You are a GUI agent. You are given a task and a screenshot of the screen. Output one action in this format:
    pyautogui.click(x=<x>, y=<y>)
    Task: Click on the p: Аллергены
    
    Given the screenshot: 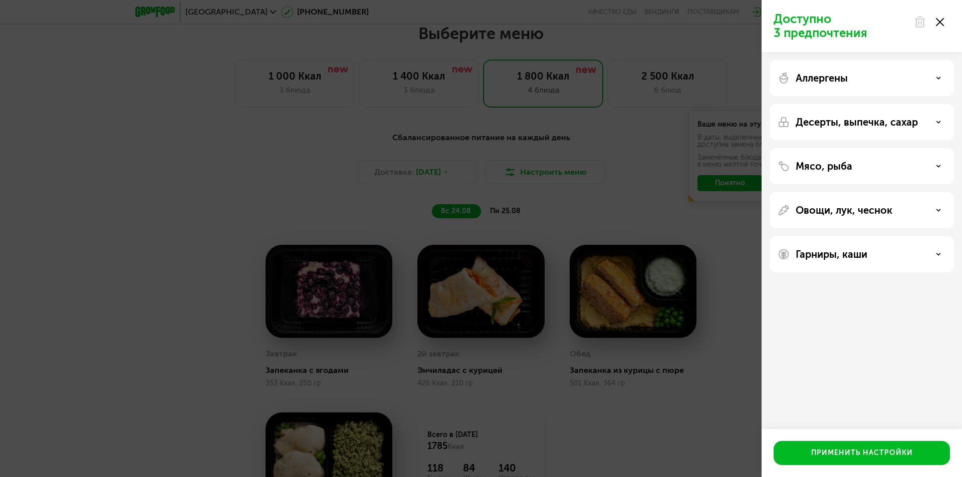 What is the action you would take?
    pyautogui.click(x=822, y=78)
    